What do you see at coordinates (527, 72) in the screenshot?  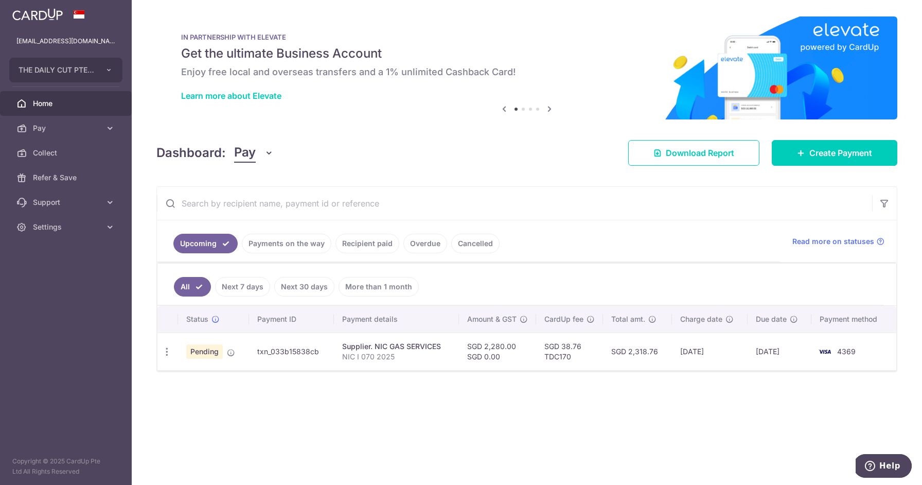 I see `h6: Enjoy free local and overseas transfers and a 1% unlimited Cashback Card!` at bounding box center [527, 72].